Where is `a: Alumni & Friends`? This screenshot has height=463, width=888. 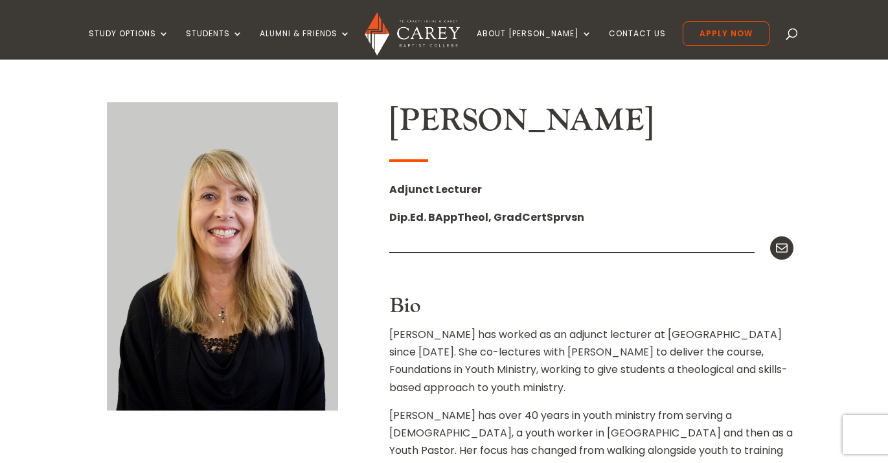
a: Alumni & Friends is located at coordinates (305, 44).